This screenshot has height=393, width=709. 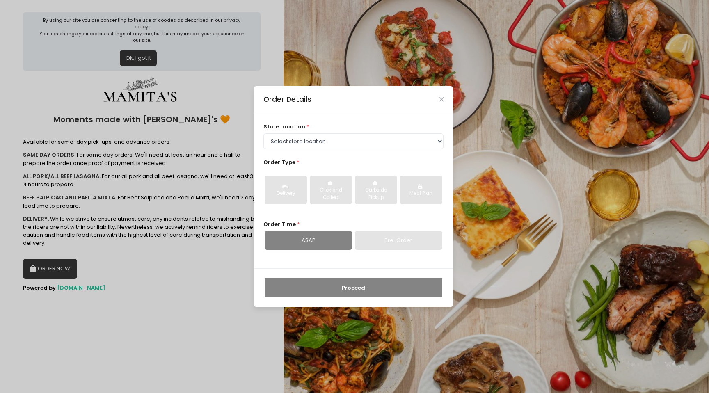 What do you see at coordinates (442, 99) in the screenshot?
I see `button: Close` at bounding box center [442, 99].